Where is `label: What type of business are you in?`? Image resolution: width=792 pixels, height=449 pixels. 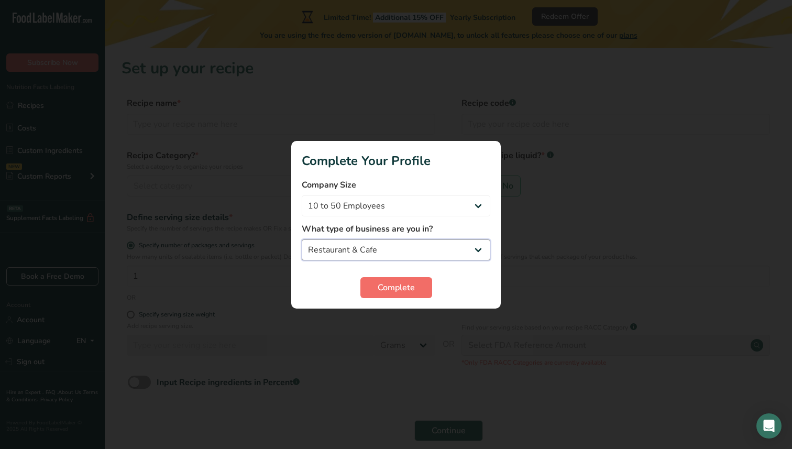
label: What type of business are you in? is located at coordinates (396, 229).